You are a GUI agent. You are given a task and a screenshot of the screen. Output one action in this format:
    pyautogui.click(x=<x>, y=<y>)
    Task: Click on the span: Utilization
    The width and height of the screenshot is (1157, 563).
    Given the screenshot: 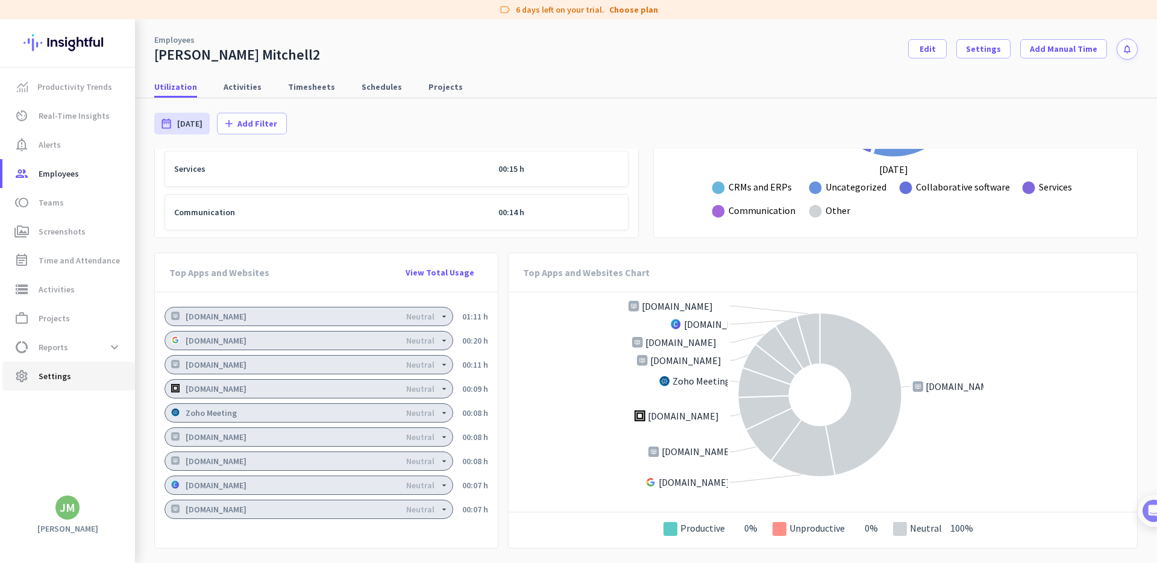 What is the action you would take?
    pyautogui.click(x=175, y=87)
    